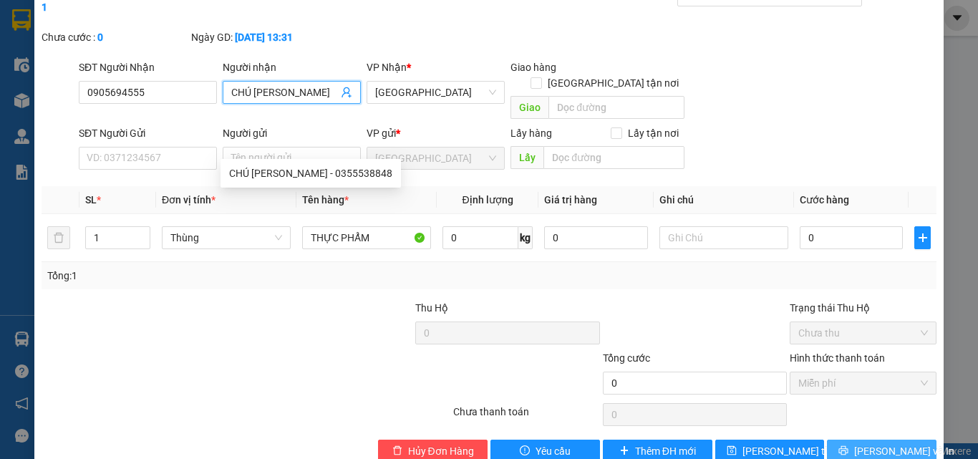 Image resolution: width=978 pixels, height=459 pixels. I want to click on span: printer, so click(843, 451).